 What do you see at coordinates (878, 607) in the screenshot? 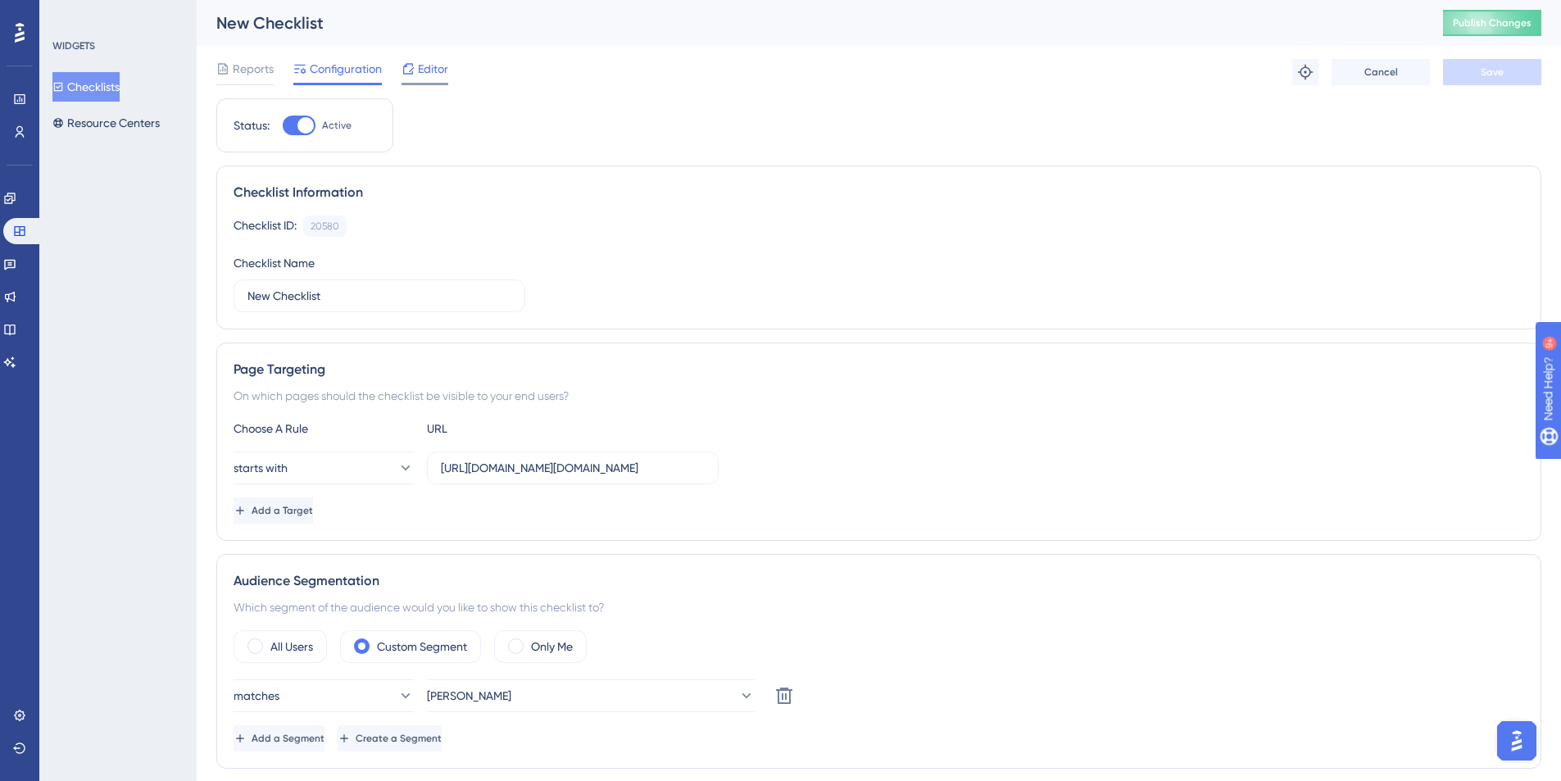
I see `div: Which segment of the audience would you like to show this checklist to?` at bounding box center [878, 607].